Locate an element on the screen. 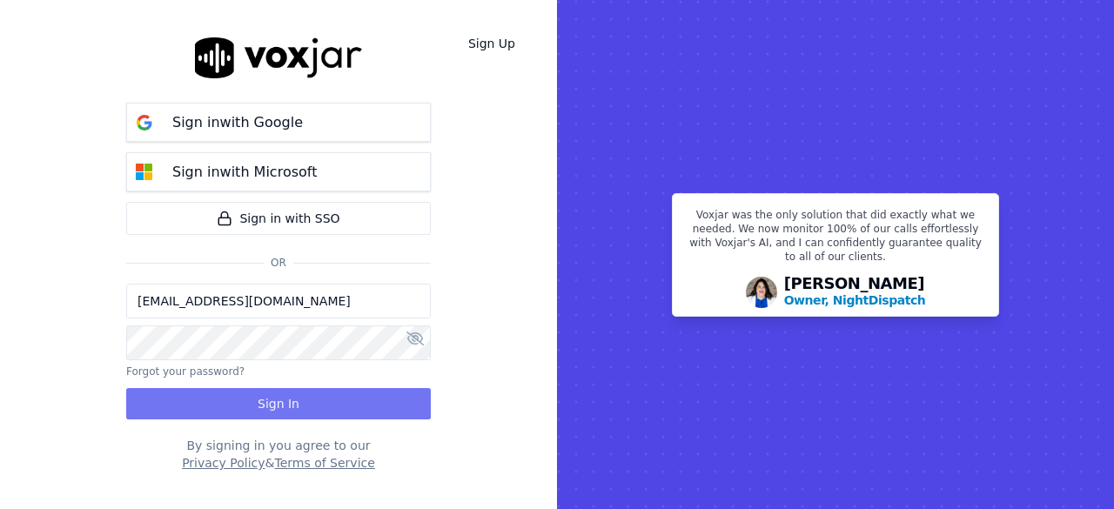 This screenshot has width=1114, height=509. button: Terms of Service is located at coordinates (324, 463).